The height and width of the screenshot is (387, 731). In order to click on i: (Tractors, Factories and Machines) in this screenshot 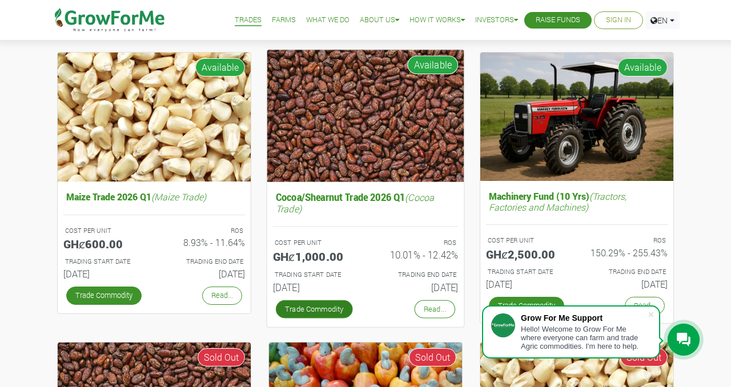, I will do `click(557, 202)`.